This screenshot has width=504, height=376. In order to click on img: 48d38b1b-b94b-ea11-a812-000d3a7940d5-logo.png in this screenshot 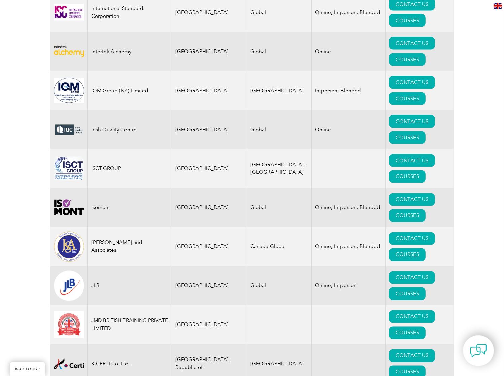, I will do `click(69, 363)`.